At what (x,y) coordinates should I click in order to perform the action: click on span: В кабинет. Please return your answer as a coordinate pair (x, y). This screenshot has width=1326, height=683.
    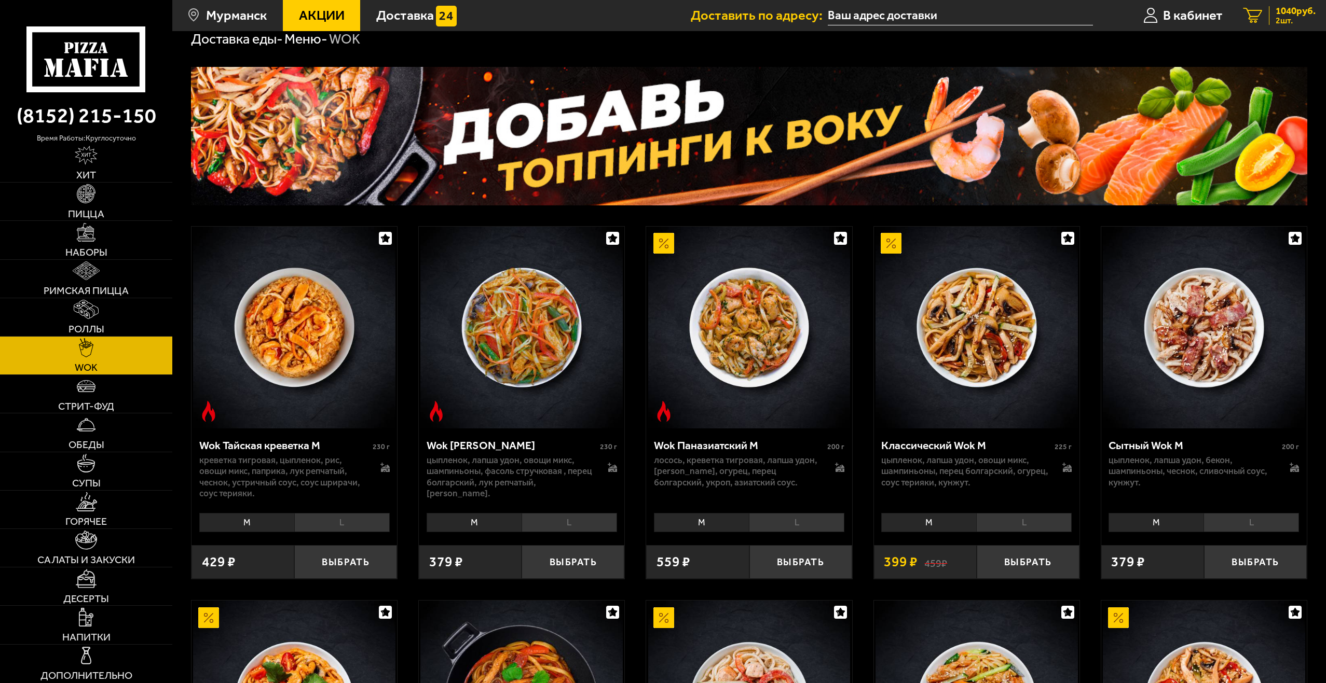
    Looking at the image, I should click on (1192, 16).